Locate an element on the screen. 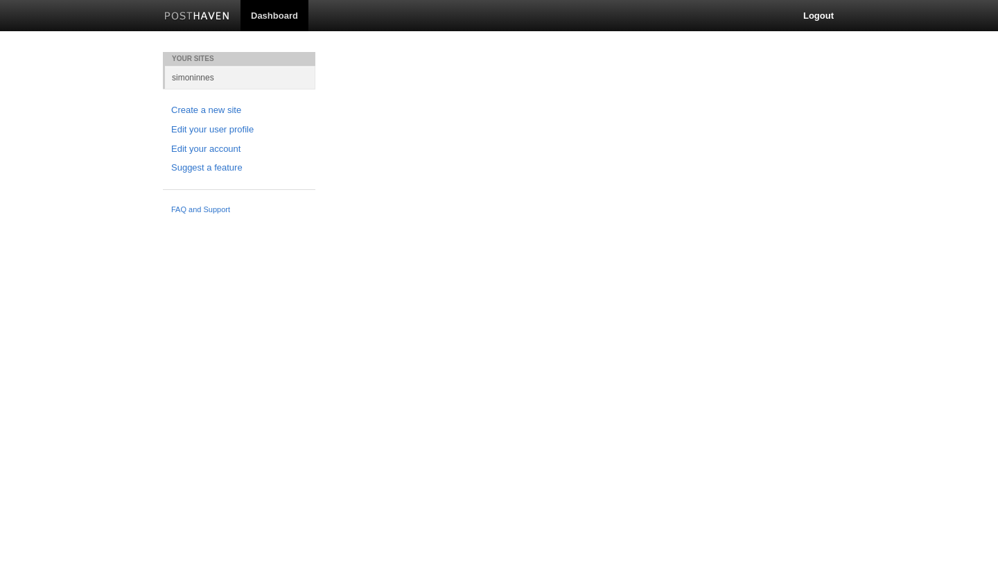  a: Create a new site is located at coordinates (239, 110).